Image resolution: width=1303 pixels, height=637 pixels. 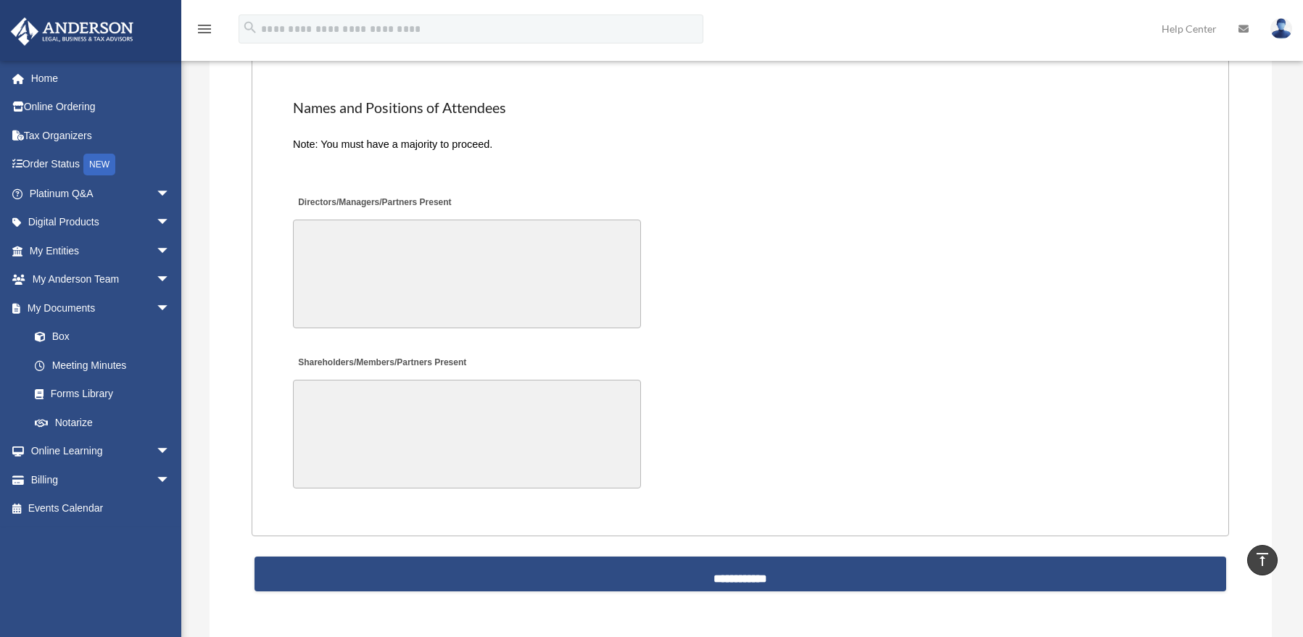 I want to click on a: menu, so click(x=205, y=31).